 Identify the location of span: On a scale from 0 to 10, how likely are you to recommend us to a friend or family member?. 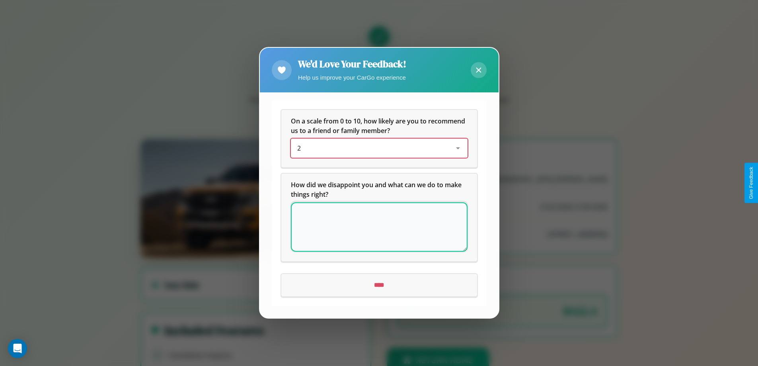
(379, 126).